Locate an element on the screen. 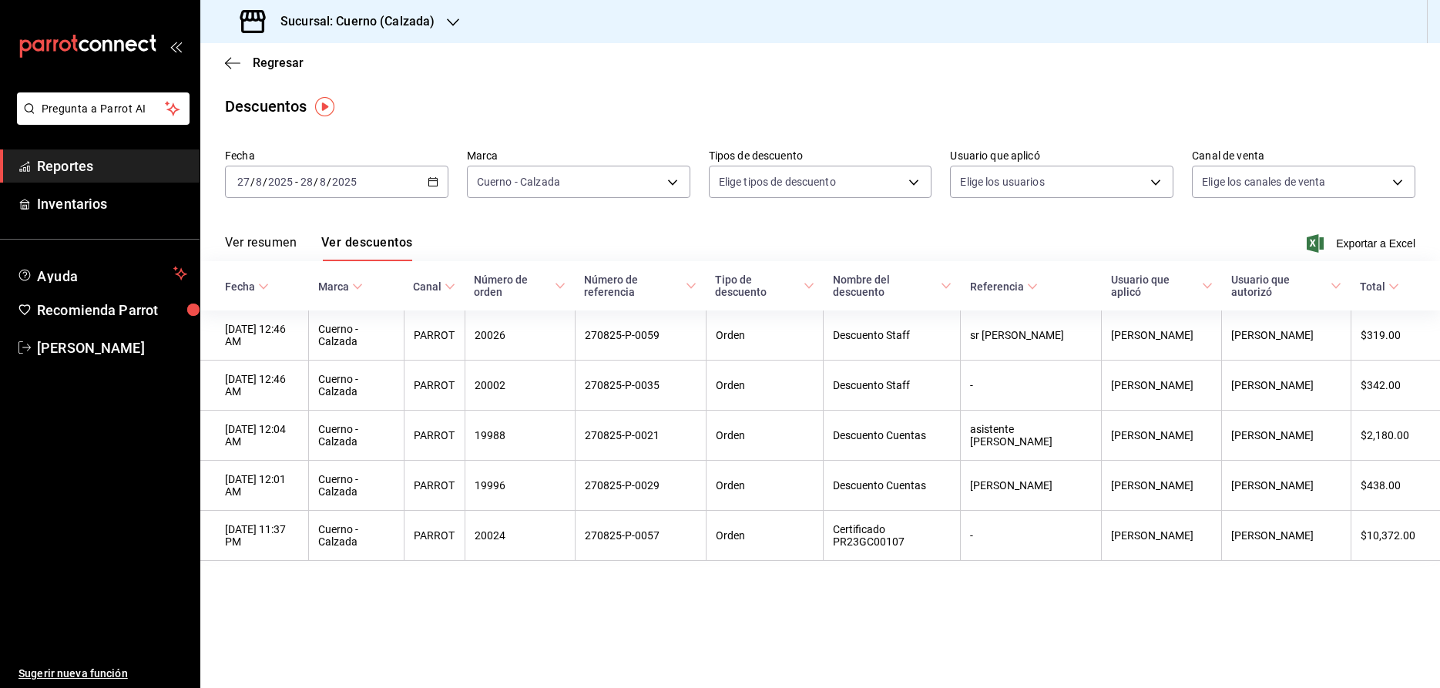 Image resolution: width=1440 pixels, height=688 pixels. span: Elige los canales de venta is located at coordinates (1264, 182).